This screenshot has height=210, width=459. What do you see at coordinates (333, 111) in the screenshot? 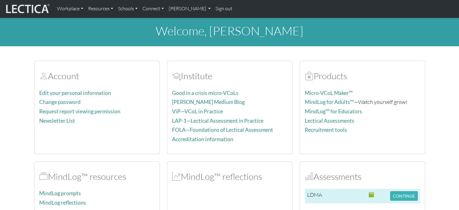
I see `a: MindLog™ for Educators` at bounding box center [333, 111].